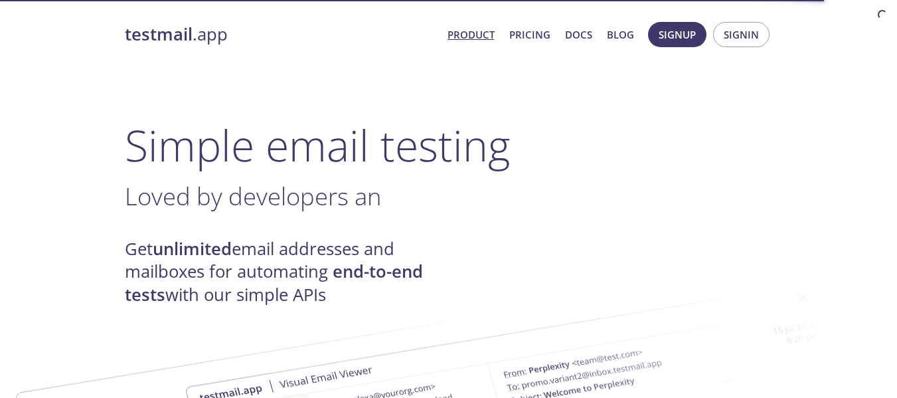 The width and height of the screenshot is (897, 398). I want to click on h4: Get email addresses and mailboxes for automating with our simple APIs, so click(287, 272).